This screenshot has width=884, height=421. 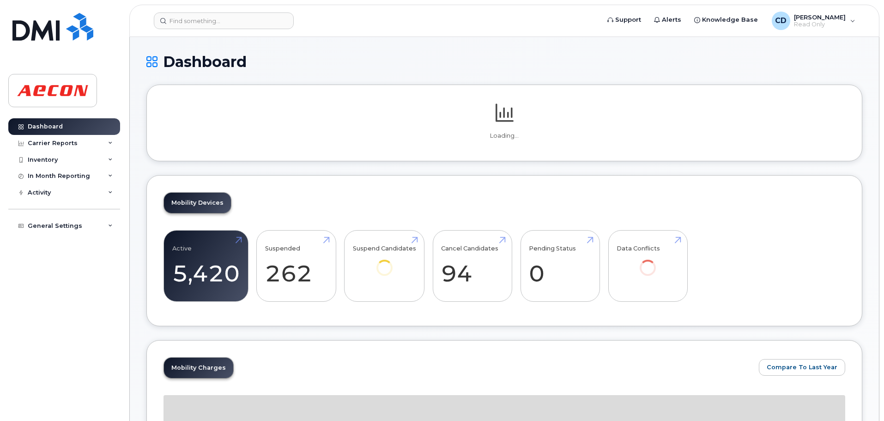 What do you see at coordinates (197, 203) in the screenshot?
I see `a: Mobility Devices` at bounding box center [197, 203].